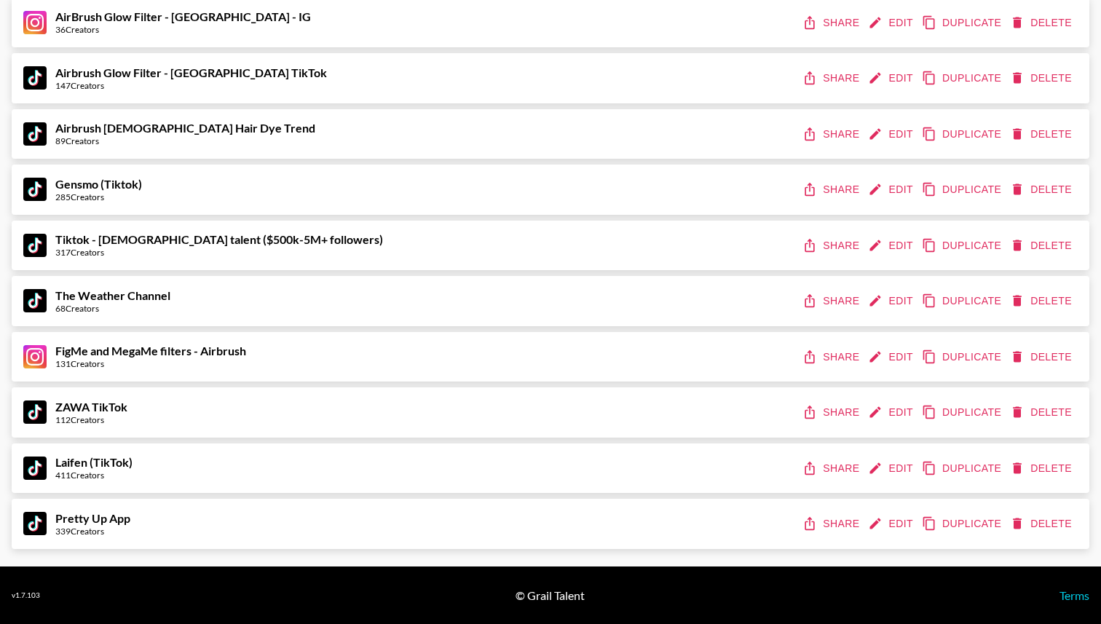  Describe the element at coordinates (93, 518) in the screenshot. I see `strong: Pretty Up App` at that location.